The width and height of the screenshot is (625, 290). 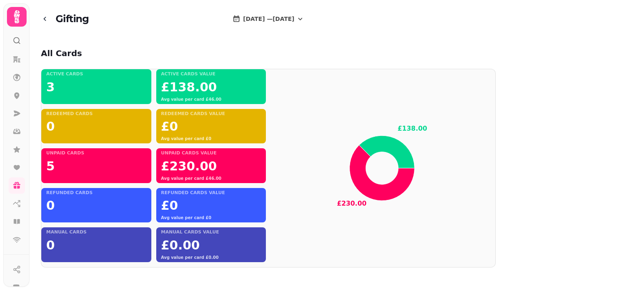 What do you see at coordinates (211, 245) in the screenshot?
I see `dd: £0.00` at bounding box center [211, 245].